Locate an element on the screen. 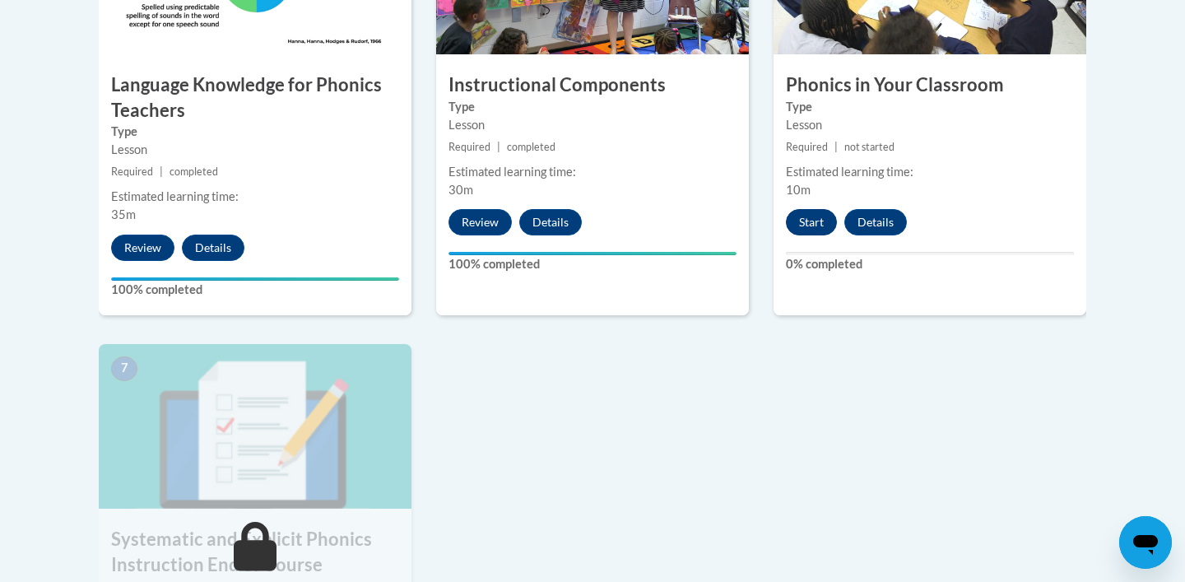 This screenshot has height=582, width=1185. label: 0% completed is located at coordinates (930, 264).